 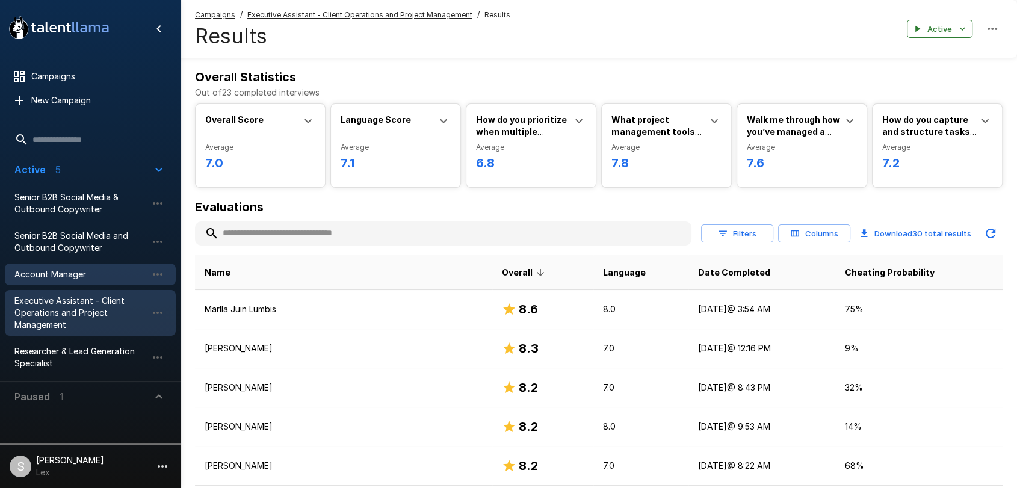 I want to click on b: Language Score, so click(x=375, y=119).